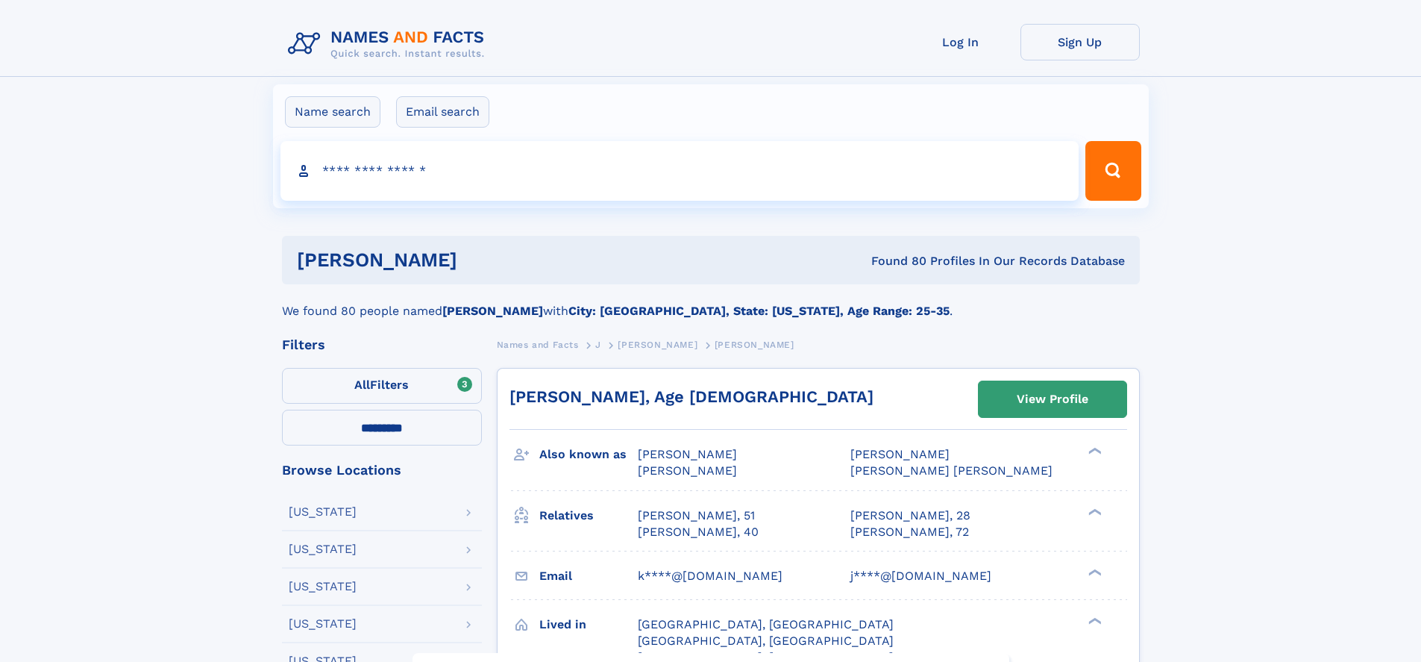 The width and height of the screenshot is (1421, 662). I want to click on label: Name search, so click(333, 112).